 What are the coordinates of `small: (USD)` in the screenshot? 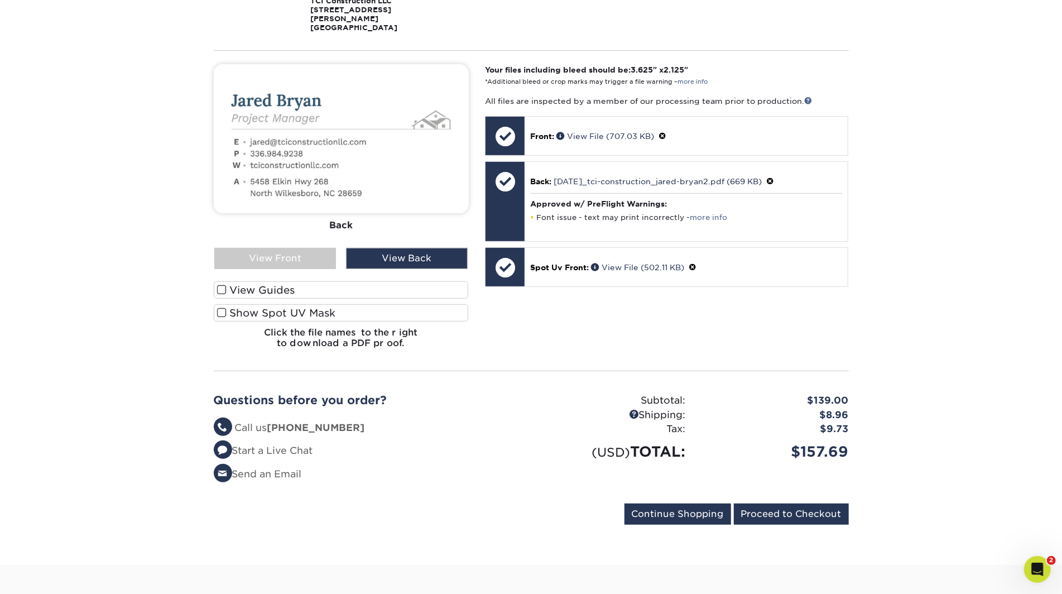 It's located at (611, 452).